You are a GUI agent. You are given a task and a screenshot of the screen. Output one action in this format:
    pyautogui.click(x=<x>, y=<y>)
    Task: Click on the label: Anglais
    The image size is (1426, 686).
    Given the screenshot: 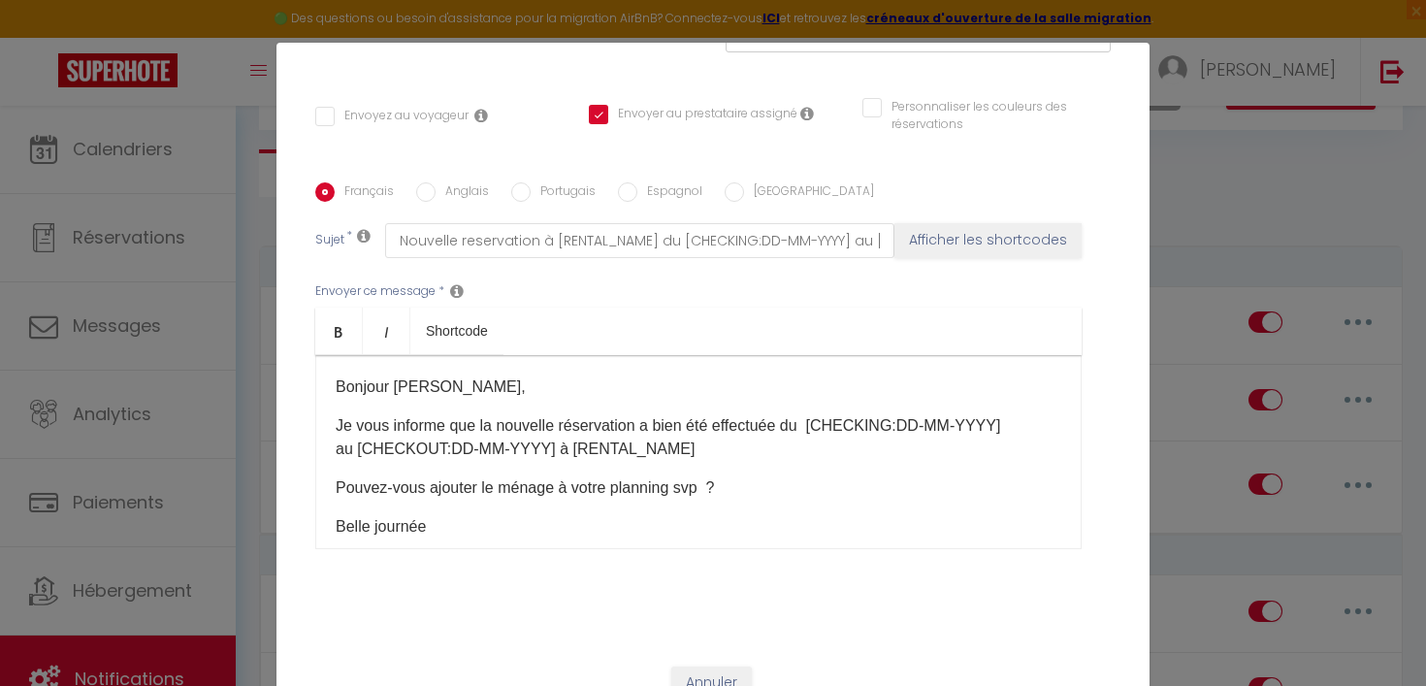 What is the action you would take?
    pyautogui.click(x=462, y=193)
    